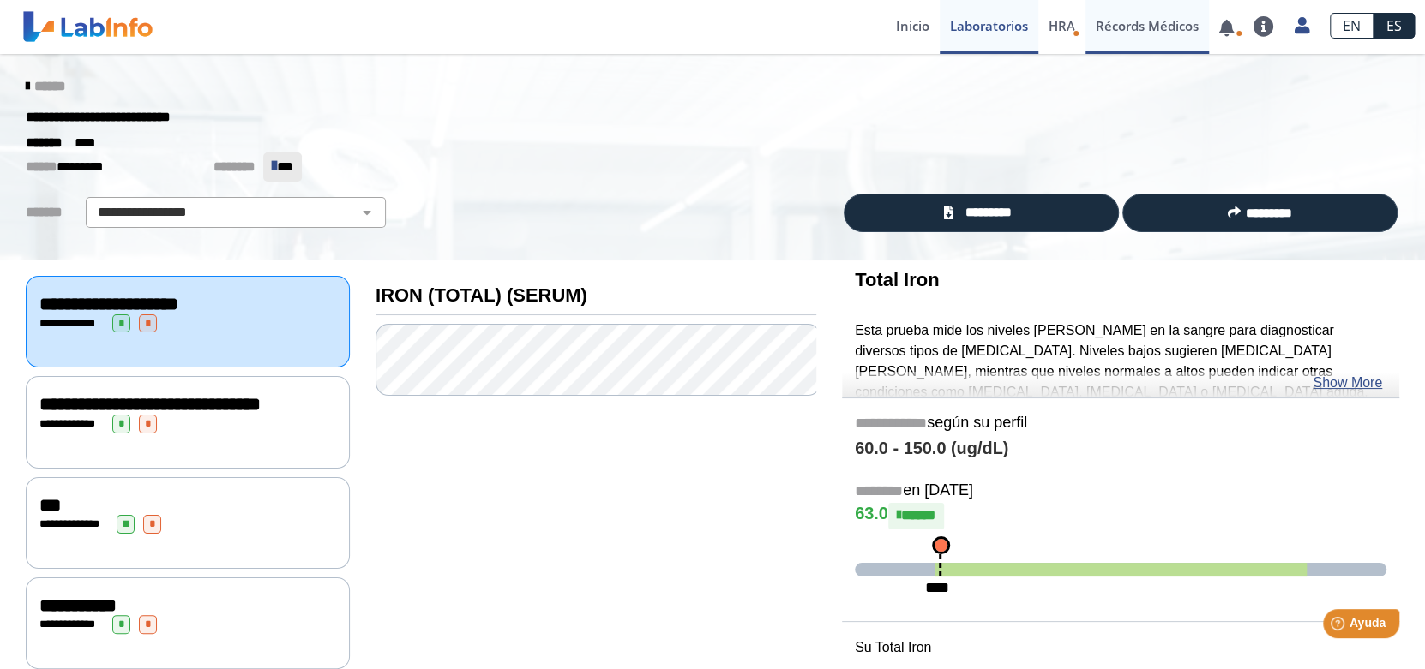 This screenshot has width=1425, height=669. Describe the element at coordinates (1120, 449) in the screenshot. I see `h4: 60.0 - 150.0 (ug/dL)` at that location.